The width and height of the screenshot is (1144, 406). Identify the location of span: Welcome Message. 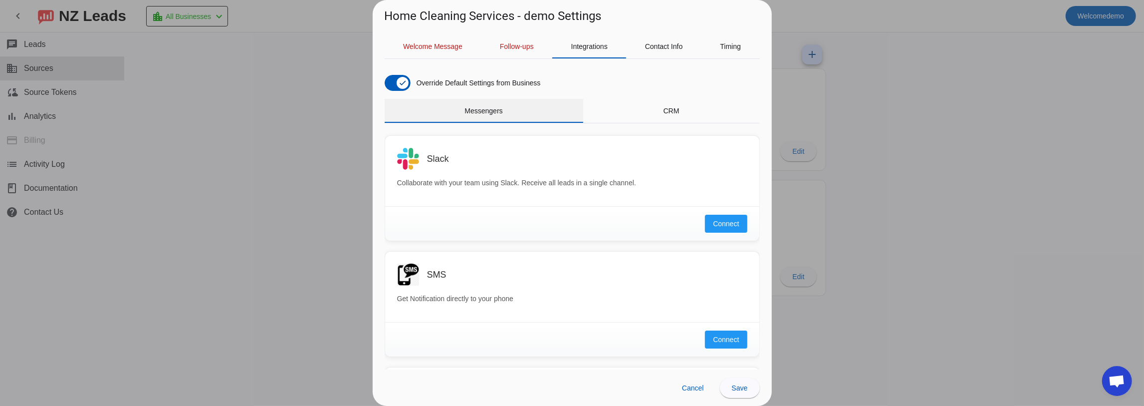
(433, 46).